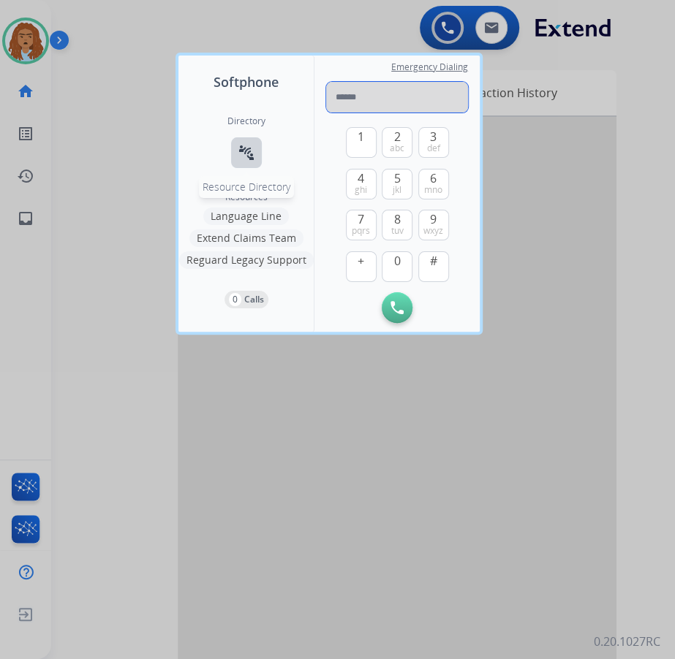  What do you see at coordinates (433, 219) in the screenshot?
I see `span: 9` at bounding box center [433, 219].